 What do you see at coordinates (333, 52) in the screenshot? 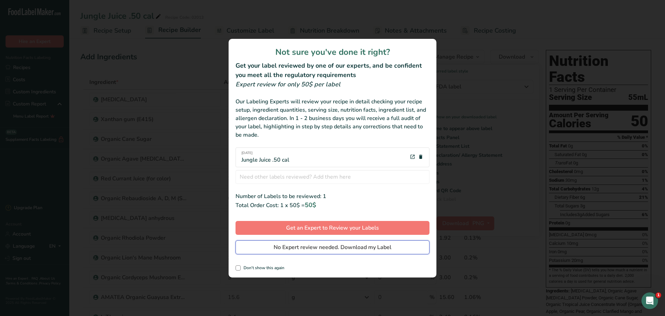
I see `h1: Not sure you've done it right?` at bounding box center [333, 52].